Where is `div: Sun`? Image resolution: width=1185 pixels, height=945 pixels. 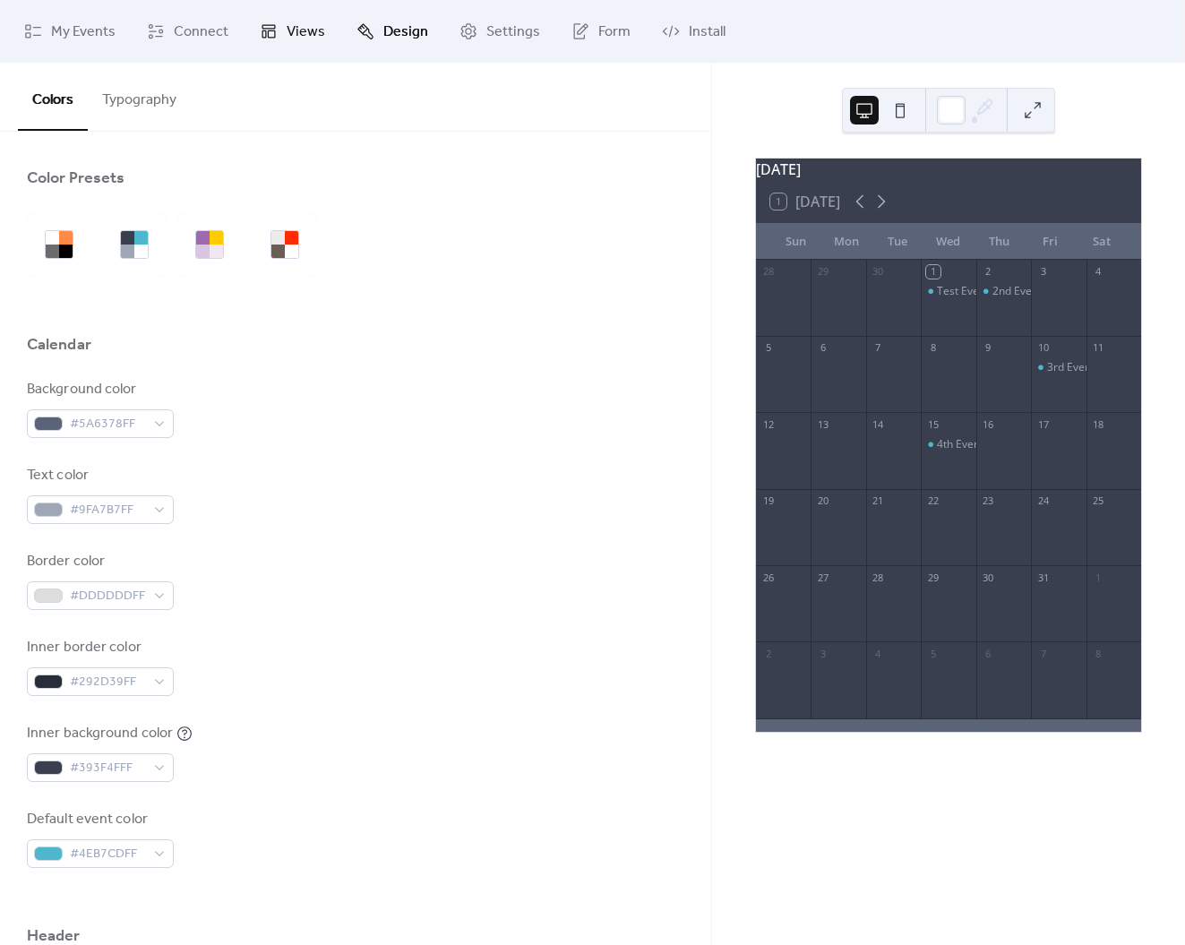
div: Sun is located at coordinates (795, 242).